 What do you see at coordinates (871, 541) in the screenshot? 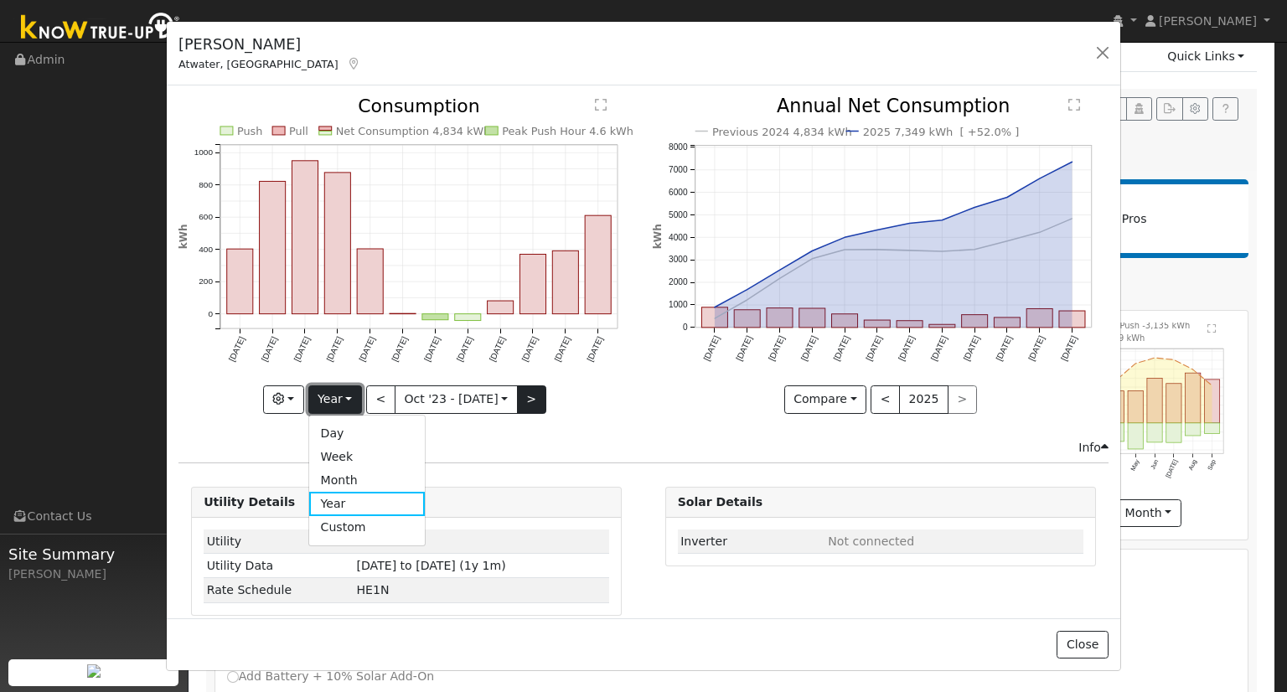
I see `span: ID: null, authorized: None` at bounding box center [871, 541].